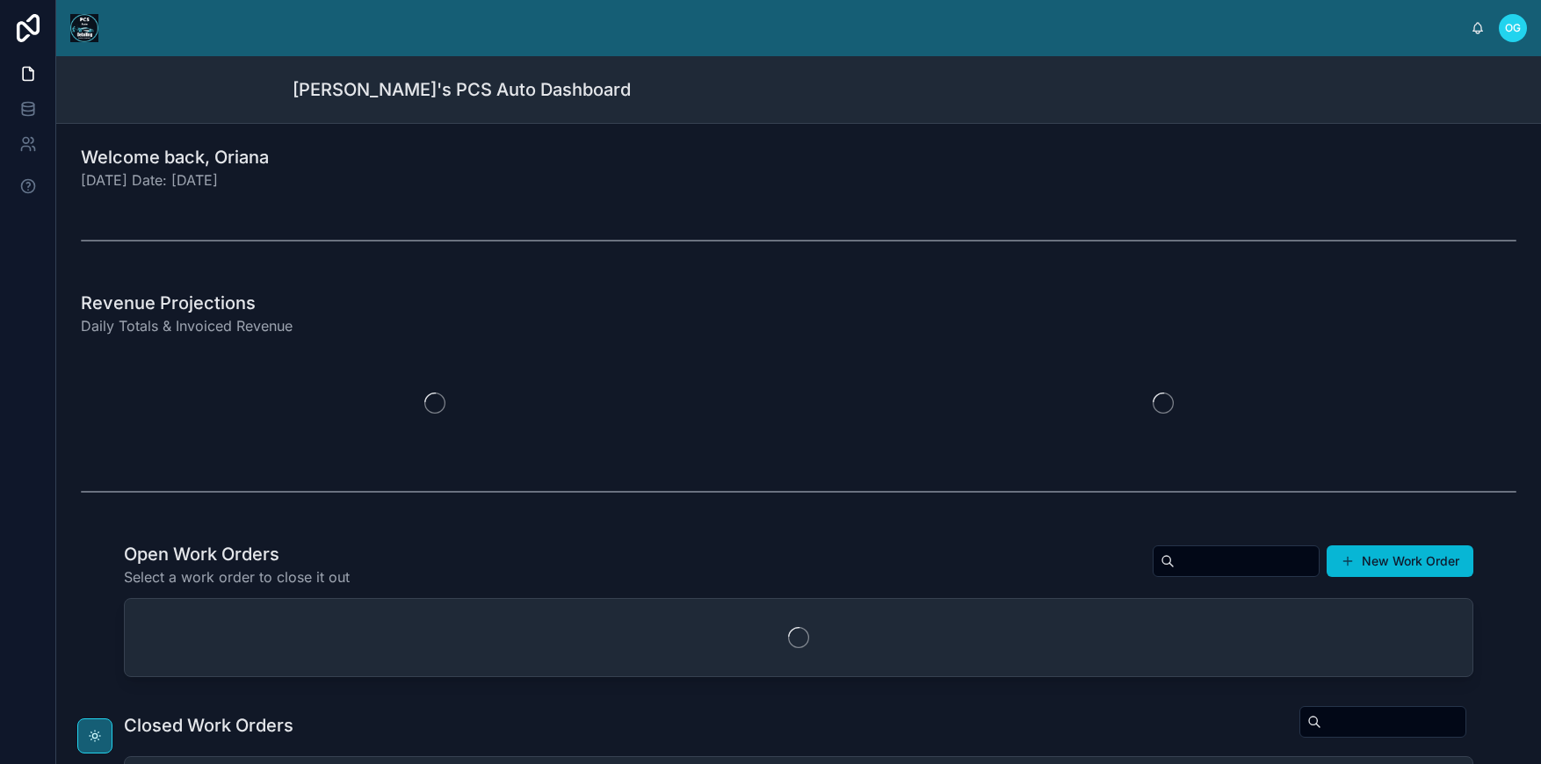 This screenshot has height=764, width=1541. Describe the element at coordinates (186, 326) in the screenshot. I see `span: Daily Totals & Invoiced Revenue` at that location.